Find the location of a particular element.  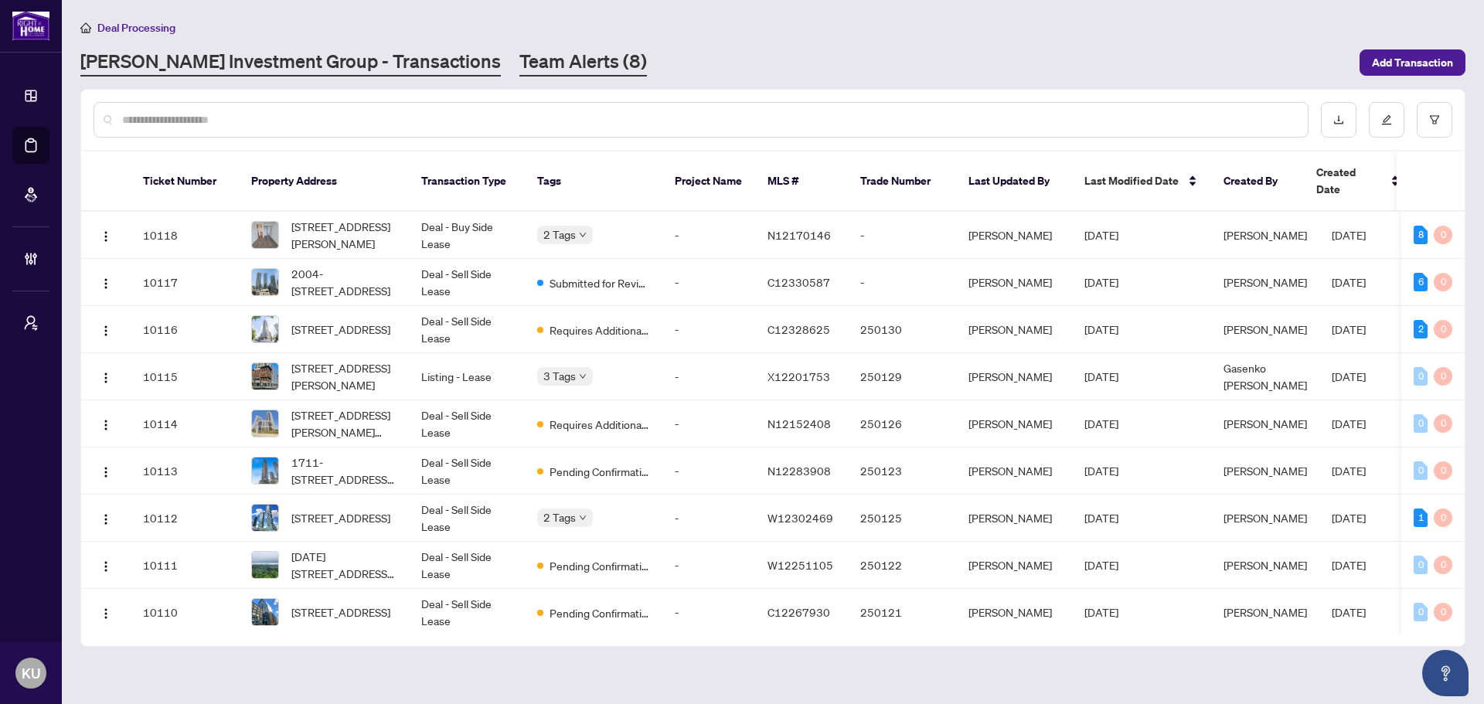

td: 250129 is located at coordinates (902, 376).